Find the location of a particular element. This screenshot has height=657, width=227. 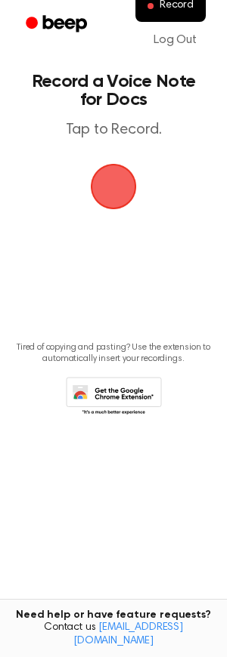

img: Beep Logo is located at coordinates (113, 187).